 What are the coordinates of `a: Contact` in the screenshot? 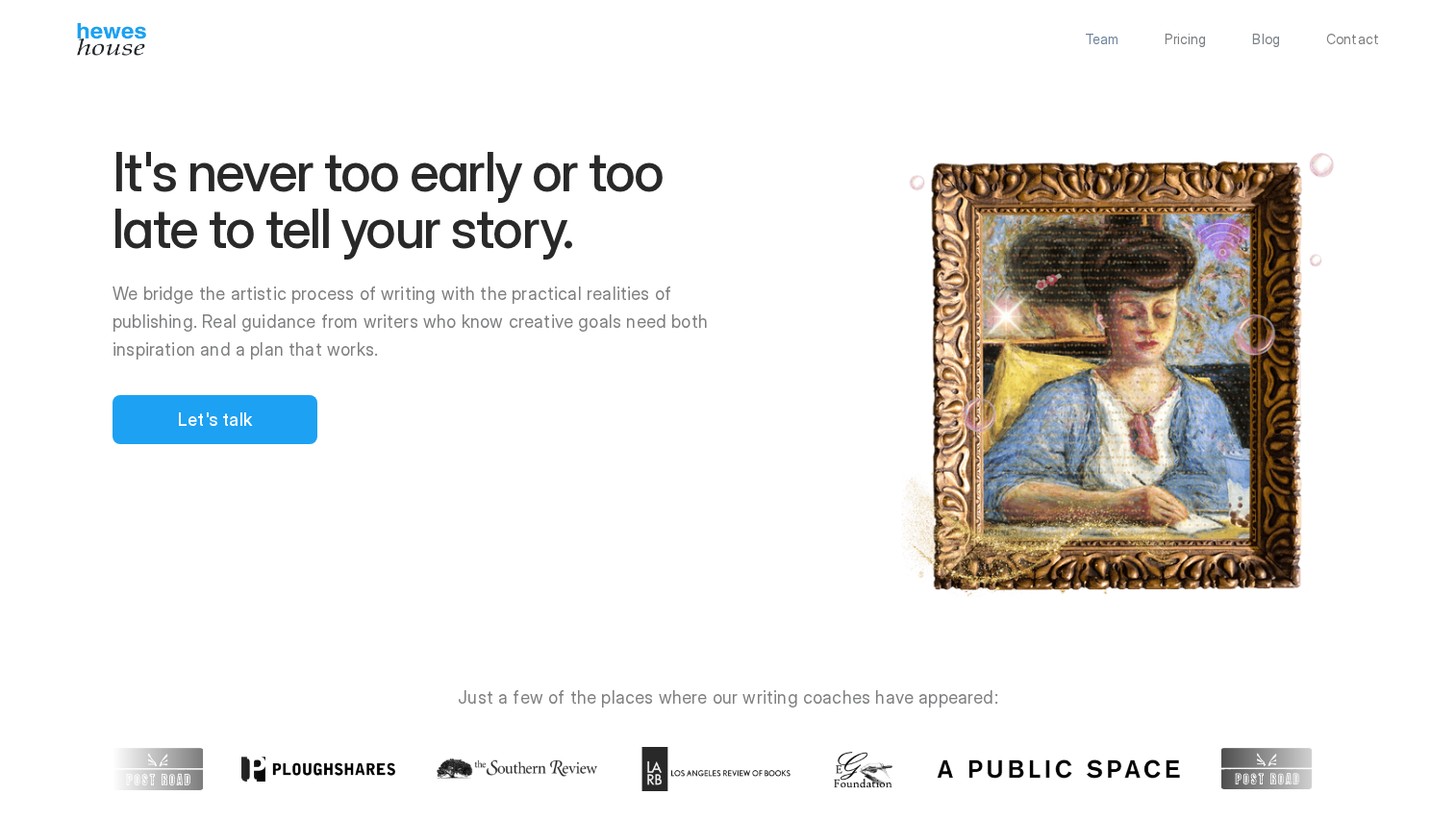 It's located at (1352, 40).